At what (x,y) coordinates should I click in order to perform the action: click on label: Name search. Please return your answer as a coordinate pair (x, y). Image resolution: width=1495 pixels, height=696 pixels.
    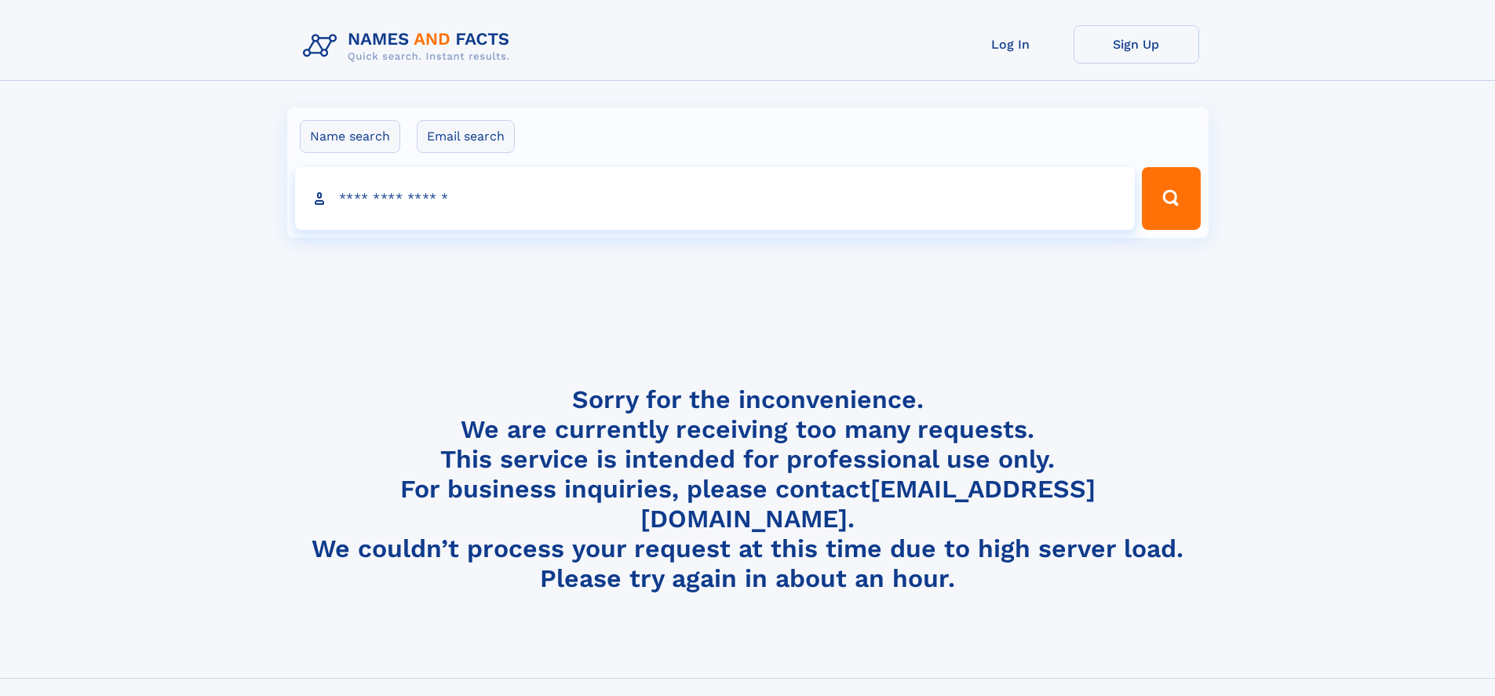
    Looking at the image, I should click on (350, 137).